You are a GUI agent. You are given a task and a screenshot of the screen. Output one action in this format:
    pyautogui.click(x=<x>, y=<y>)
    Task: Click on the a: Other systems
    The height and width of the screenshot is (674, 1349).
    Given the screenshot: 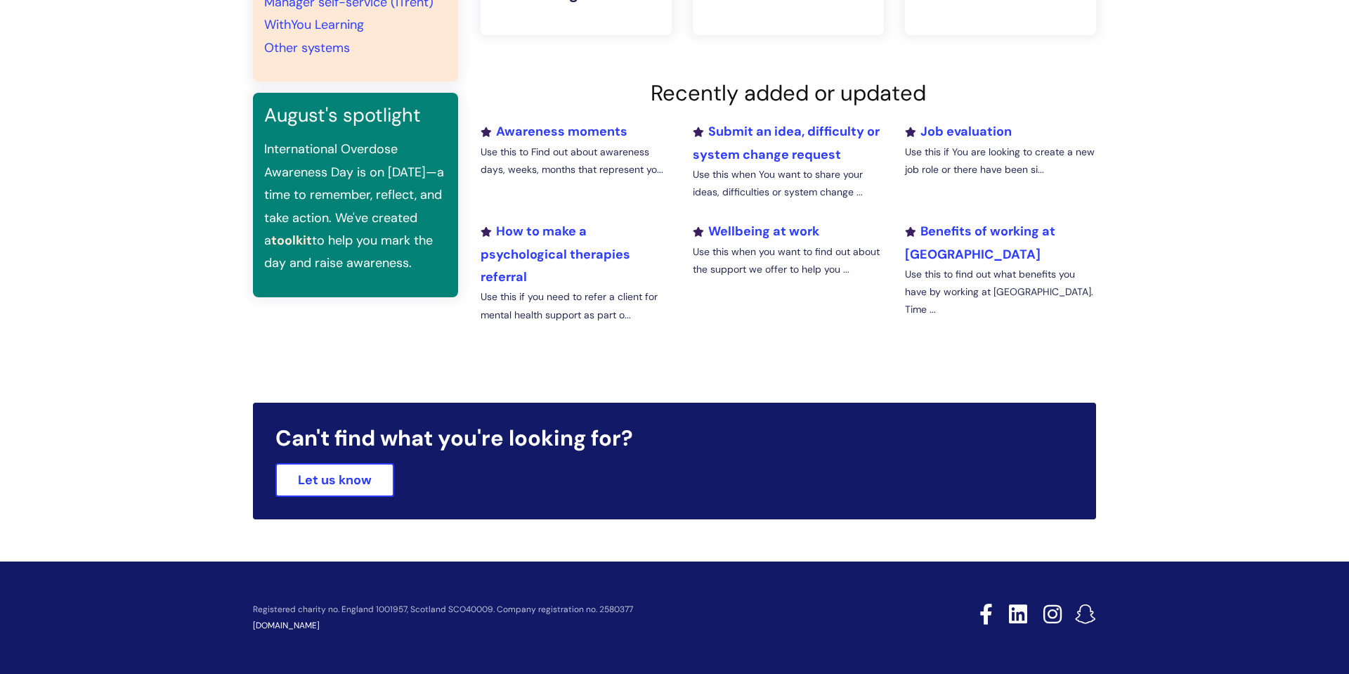 What is the action you would take?
    pyautogui.click(x=307, y=48)
    